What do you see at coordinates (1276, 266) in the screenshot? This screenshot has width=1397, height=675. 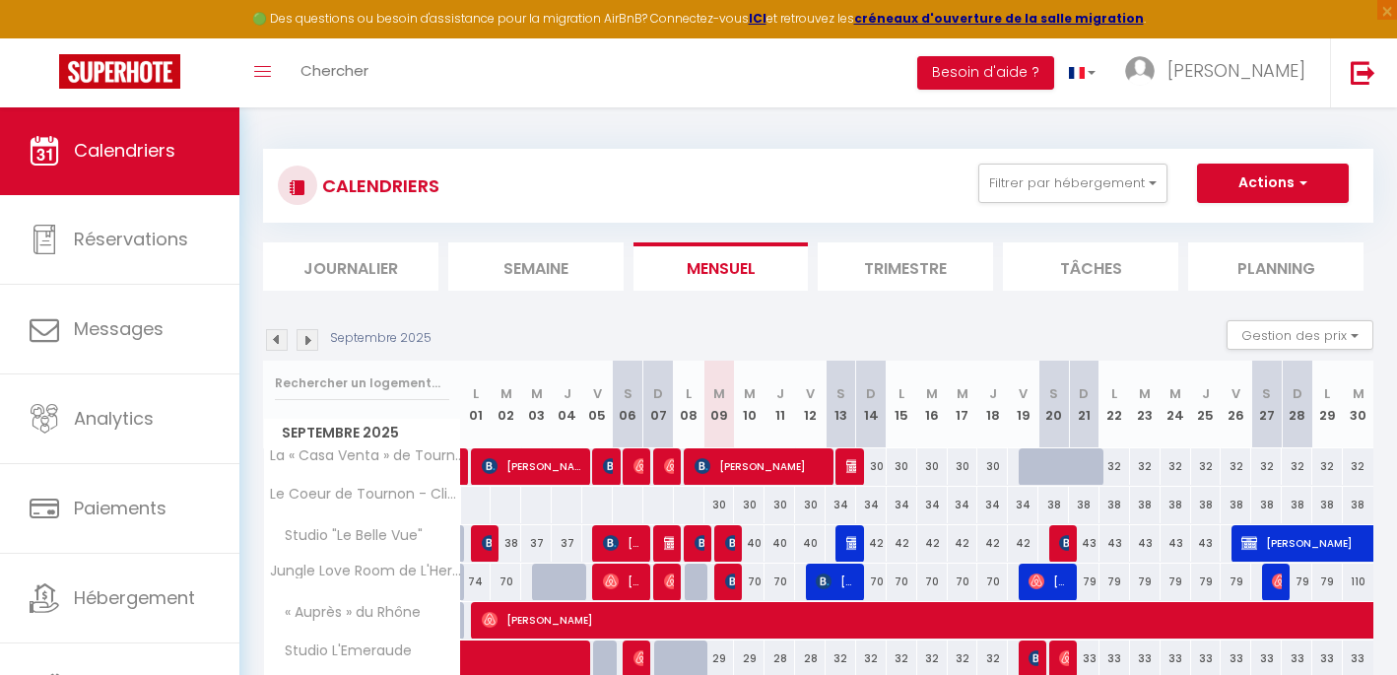 I see `li: Planning` at bounding box center [1276, 266].